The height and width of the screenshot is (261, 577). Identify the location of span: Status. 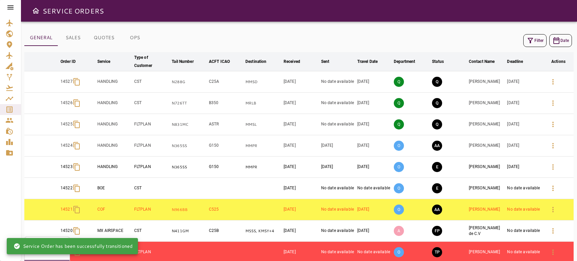
(442, 61).